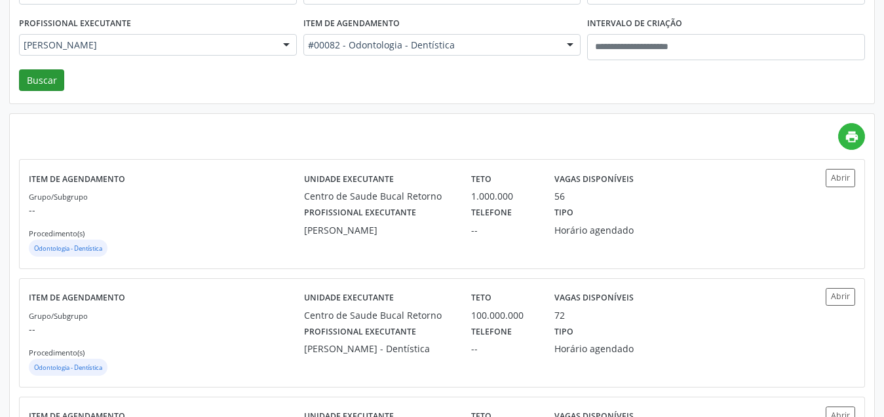 The image size is (884, 417). What do you see at coordinates (560, 315) in the screenshot?
I see `div: 72` at bounding box center [560, 315].